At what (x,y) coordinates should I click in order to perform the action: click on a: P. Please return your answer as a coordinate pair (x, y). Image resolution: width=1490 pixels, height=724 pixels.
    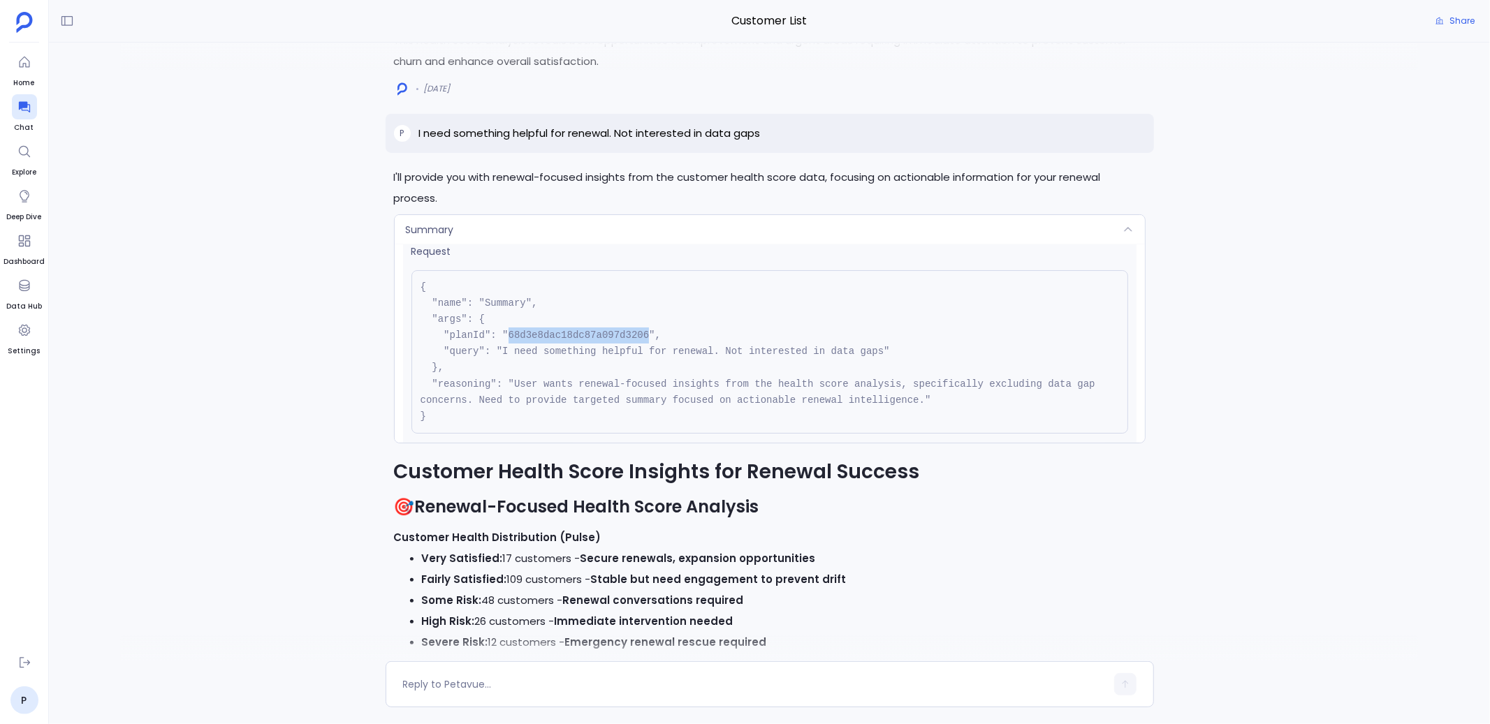
    Looking at the image, I should click on (24, 701).